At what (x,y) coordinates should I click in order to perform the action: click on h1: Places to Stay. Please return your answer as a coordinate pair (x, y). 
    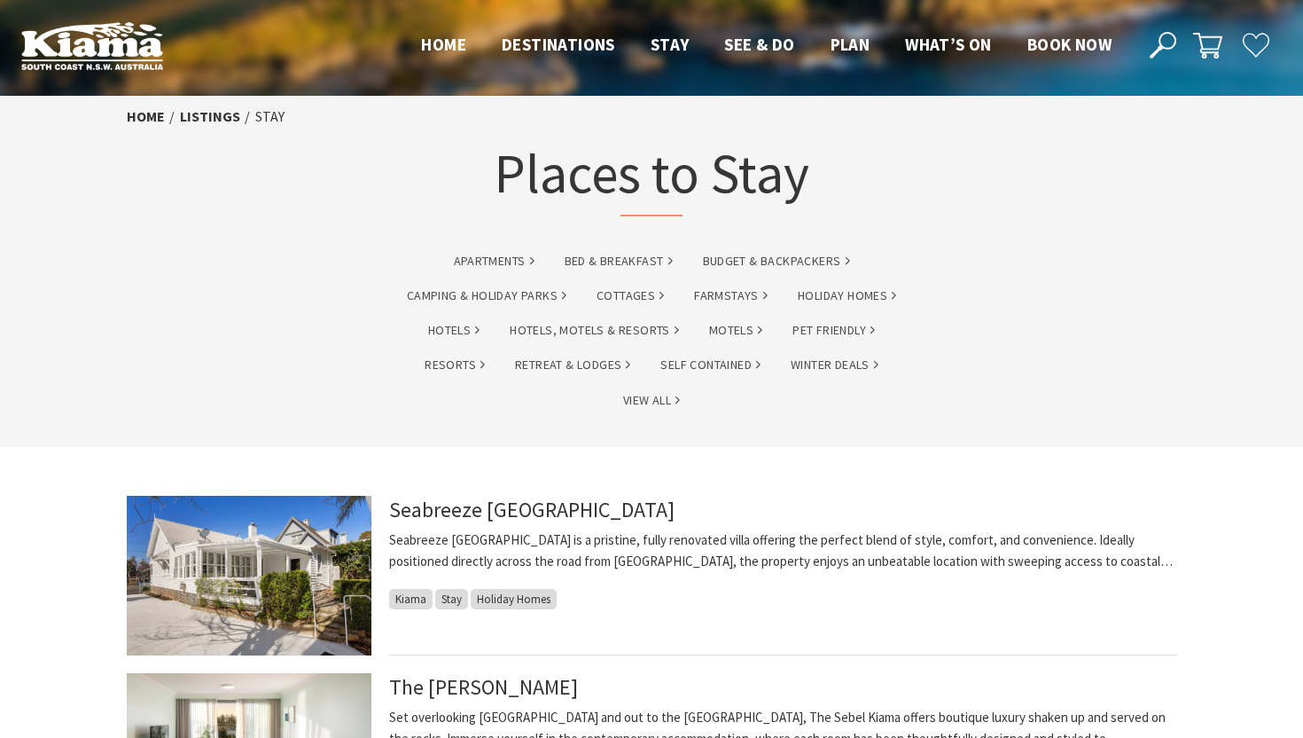
    Looking at the image, I should click on (652, 176).